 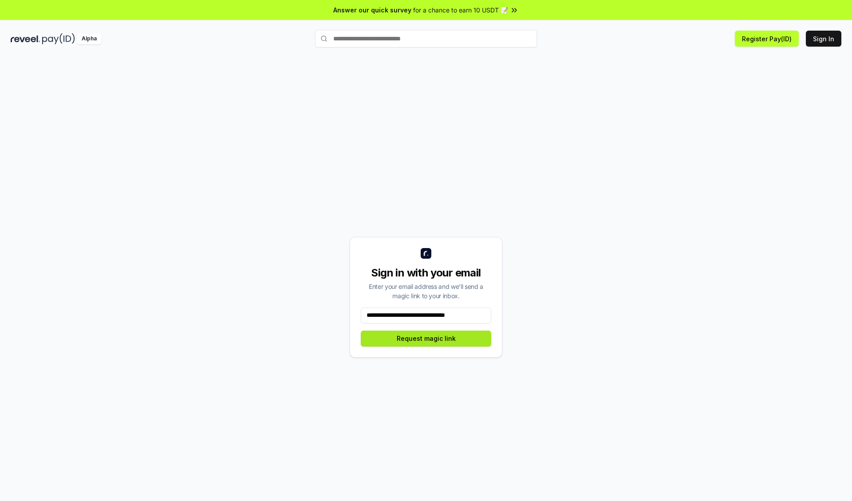 What do you see at coordinates (372, 10) in the screenshot?
I see `span: Answer our quick survey` at bounding box center [372, 10].